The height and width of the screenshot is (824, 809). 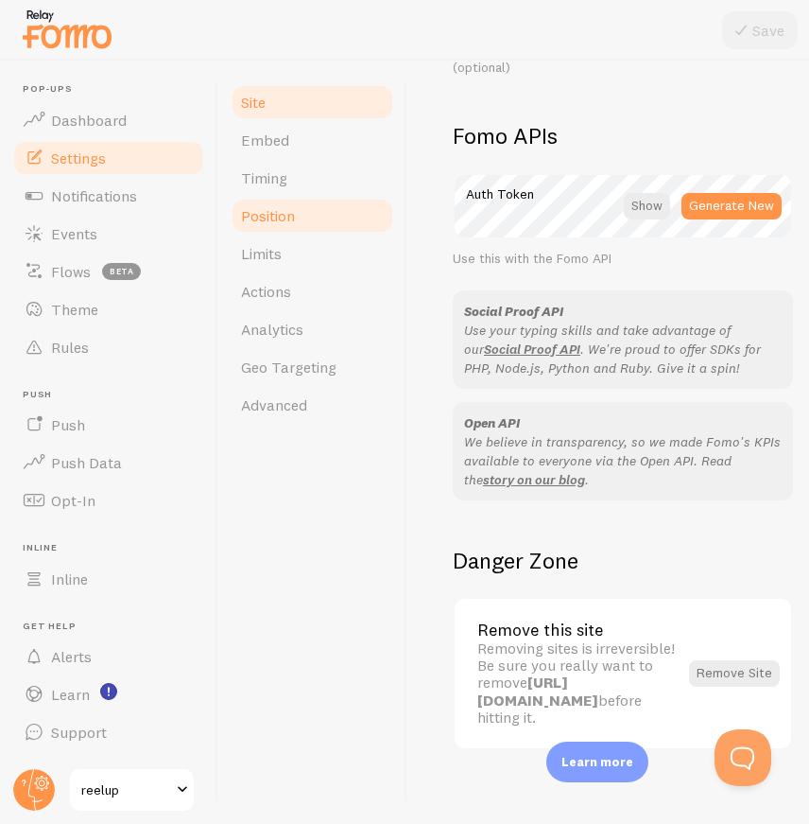 I want to click on span: beta, so click(x=121, y=271).